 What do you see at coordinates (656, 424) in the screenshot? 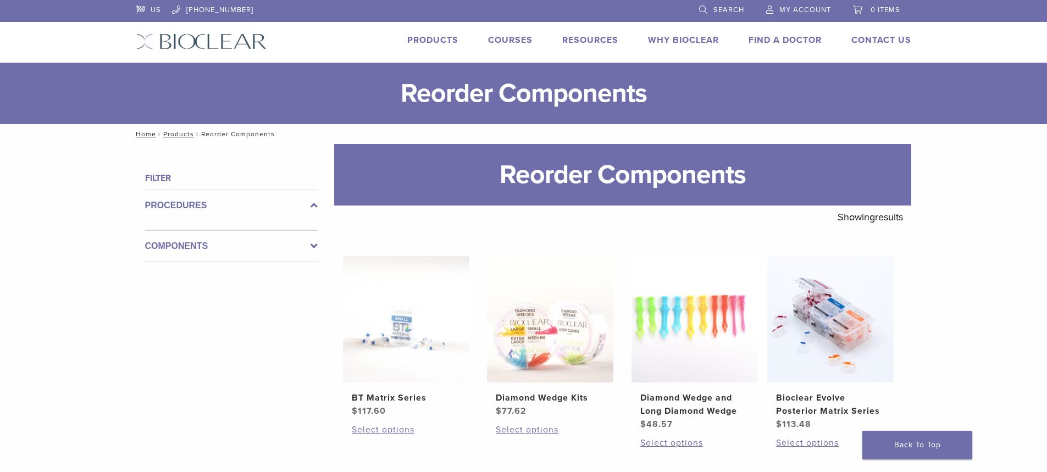
I see `bdi: 48.57` at bounding box center [656, 424].